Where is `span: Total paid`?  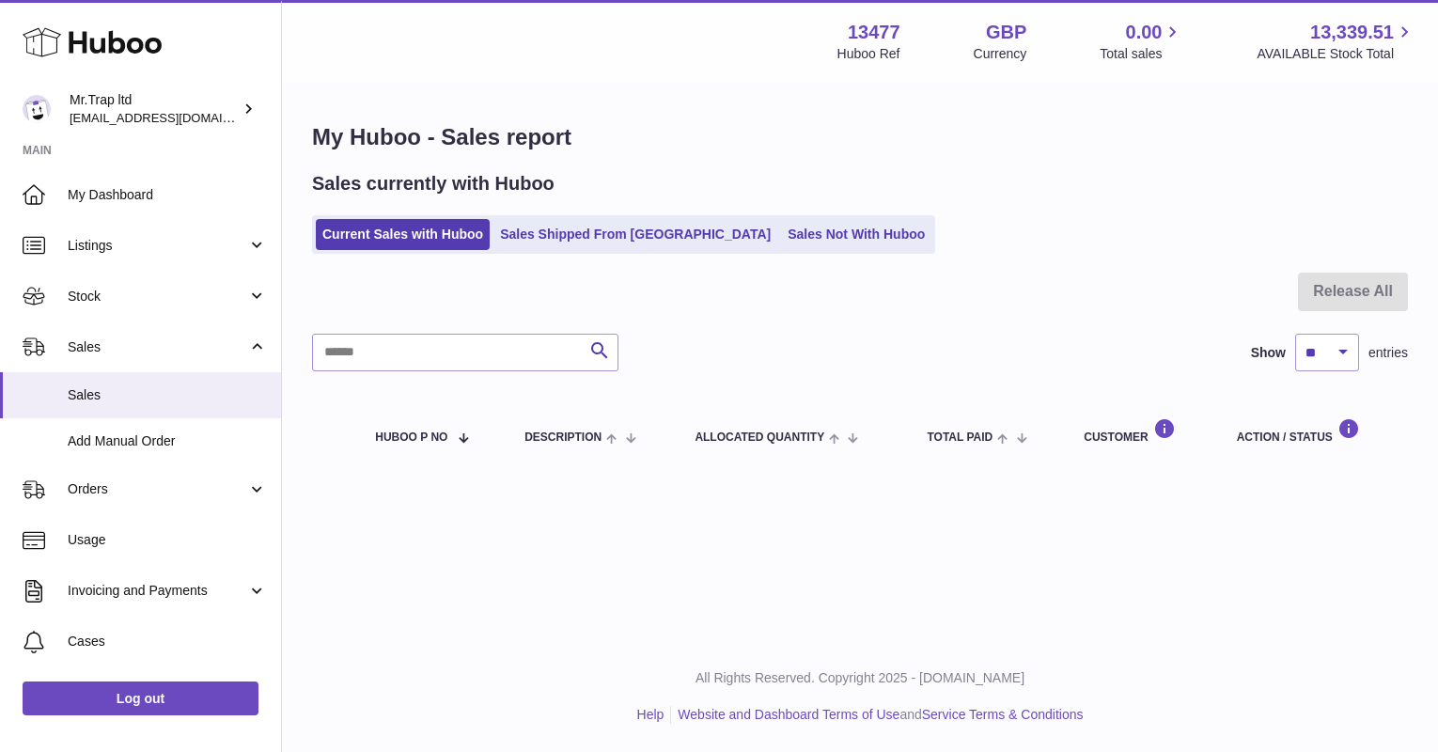 span: Total paid is located at coordinates (960, 437).